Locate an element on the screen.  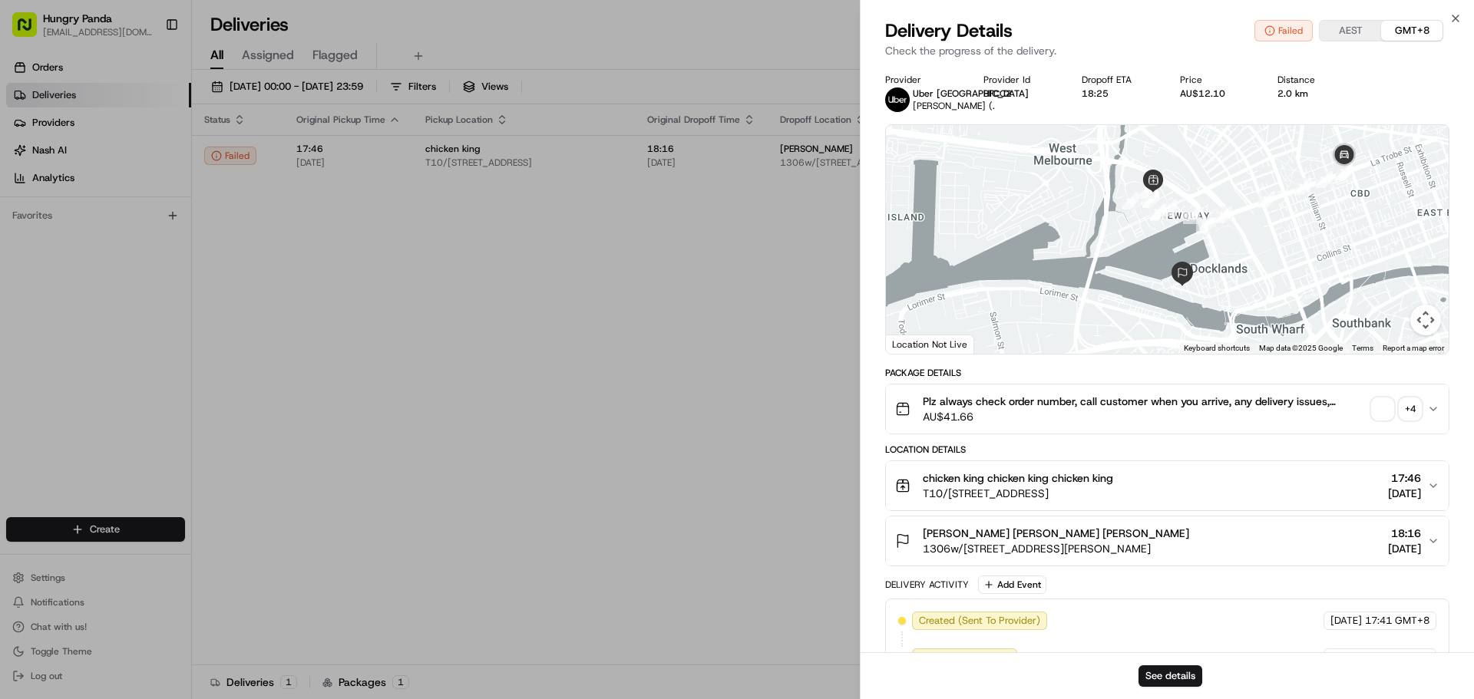
div: 16 is located at coordinates (1324, 180).